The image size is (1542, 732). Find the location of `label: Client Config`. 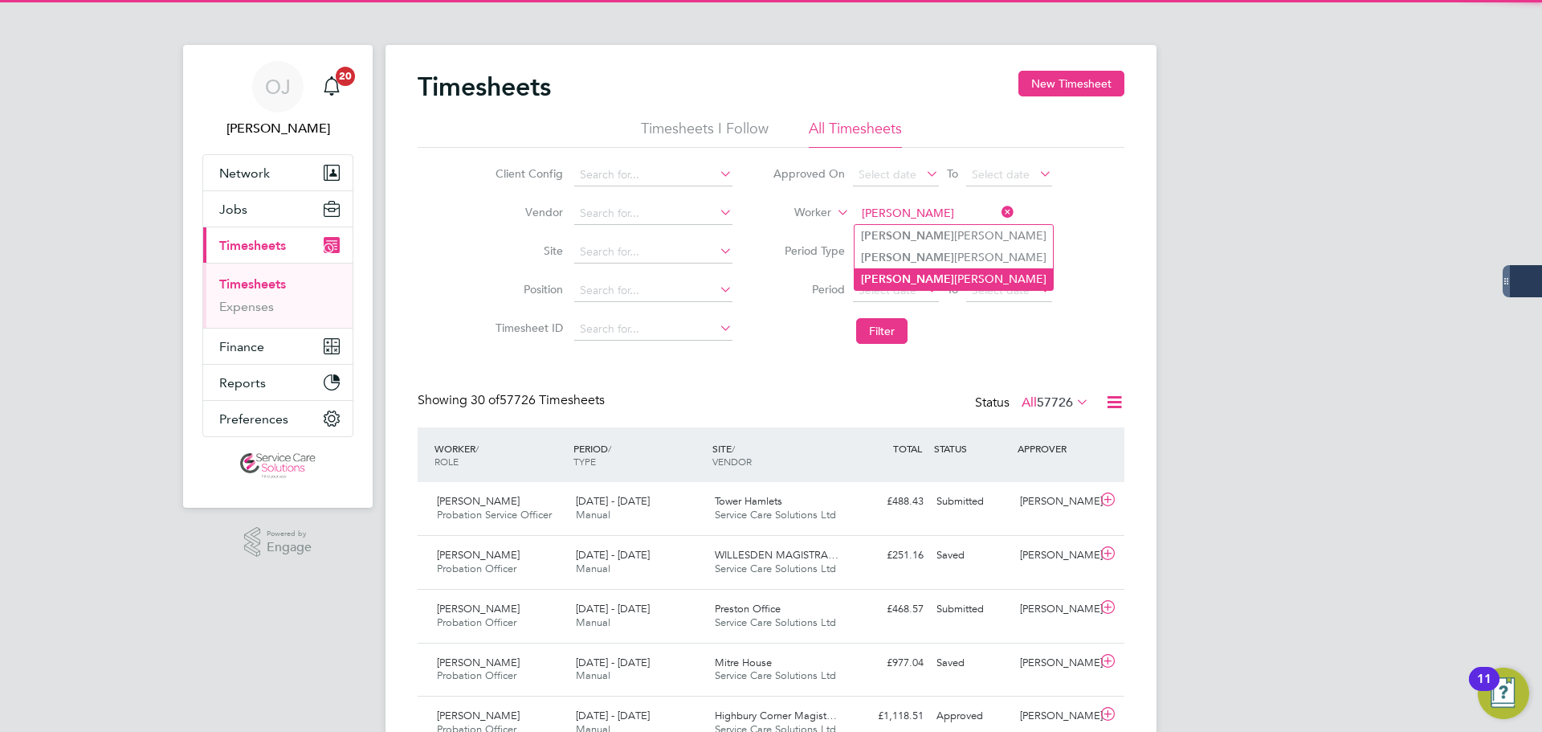

label: Client Config is located at coordinates (527, 173).